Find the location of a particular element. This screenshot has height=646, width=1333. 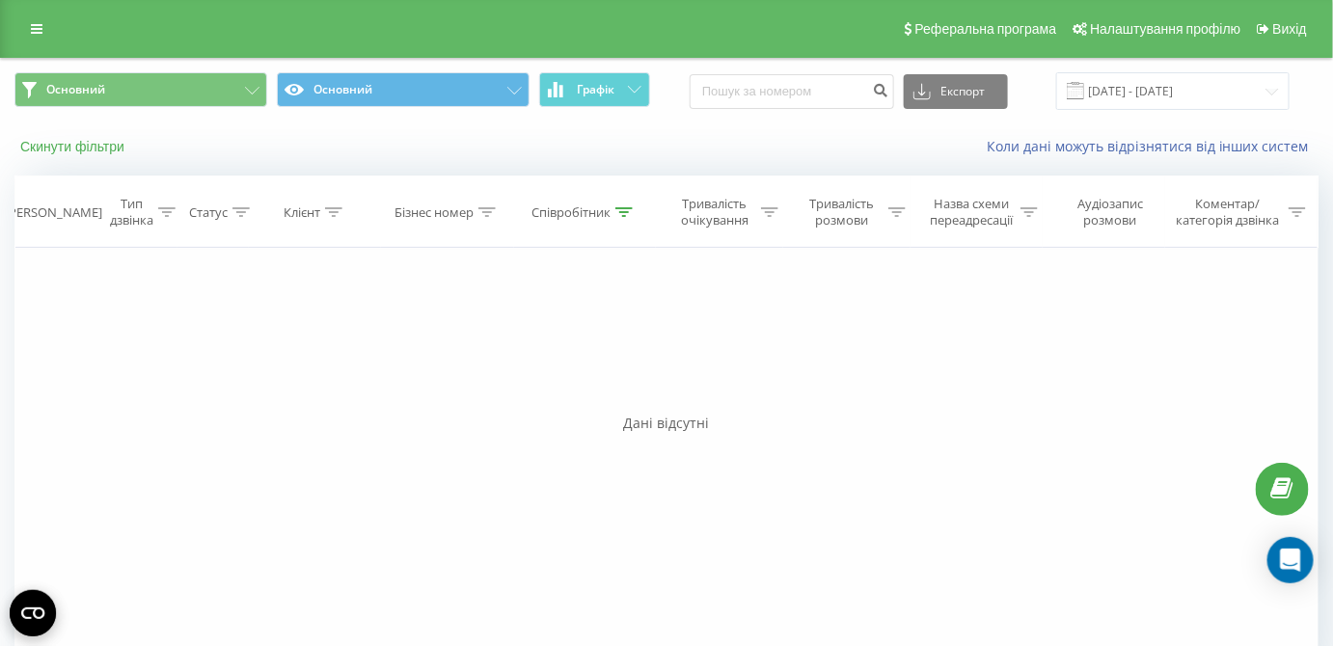

div: Тип дзвінка is located at coordinates (131, 212).